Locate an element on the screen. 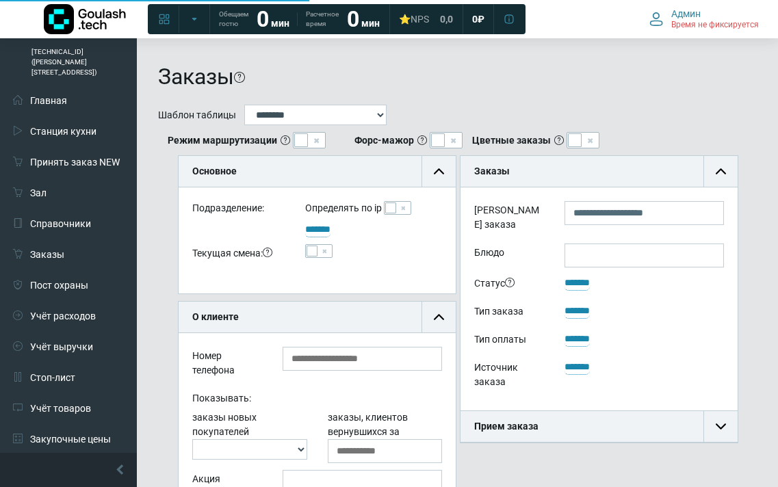 Image resolution: width=778 pixels, height=487 pixels. a: ⭐NPS 0,0 is located at coordinates (426, 19).